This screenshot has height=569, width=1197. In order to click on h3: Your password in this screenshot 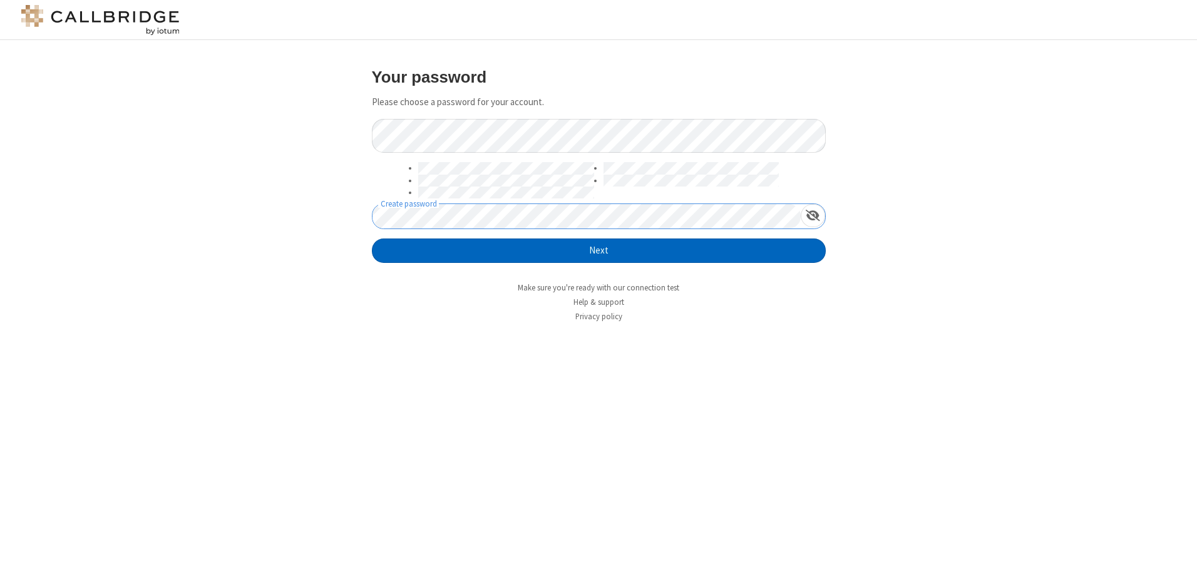, I will do `click(598, 77)`.